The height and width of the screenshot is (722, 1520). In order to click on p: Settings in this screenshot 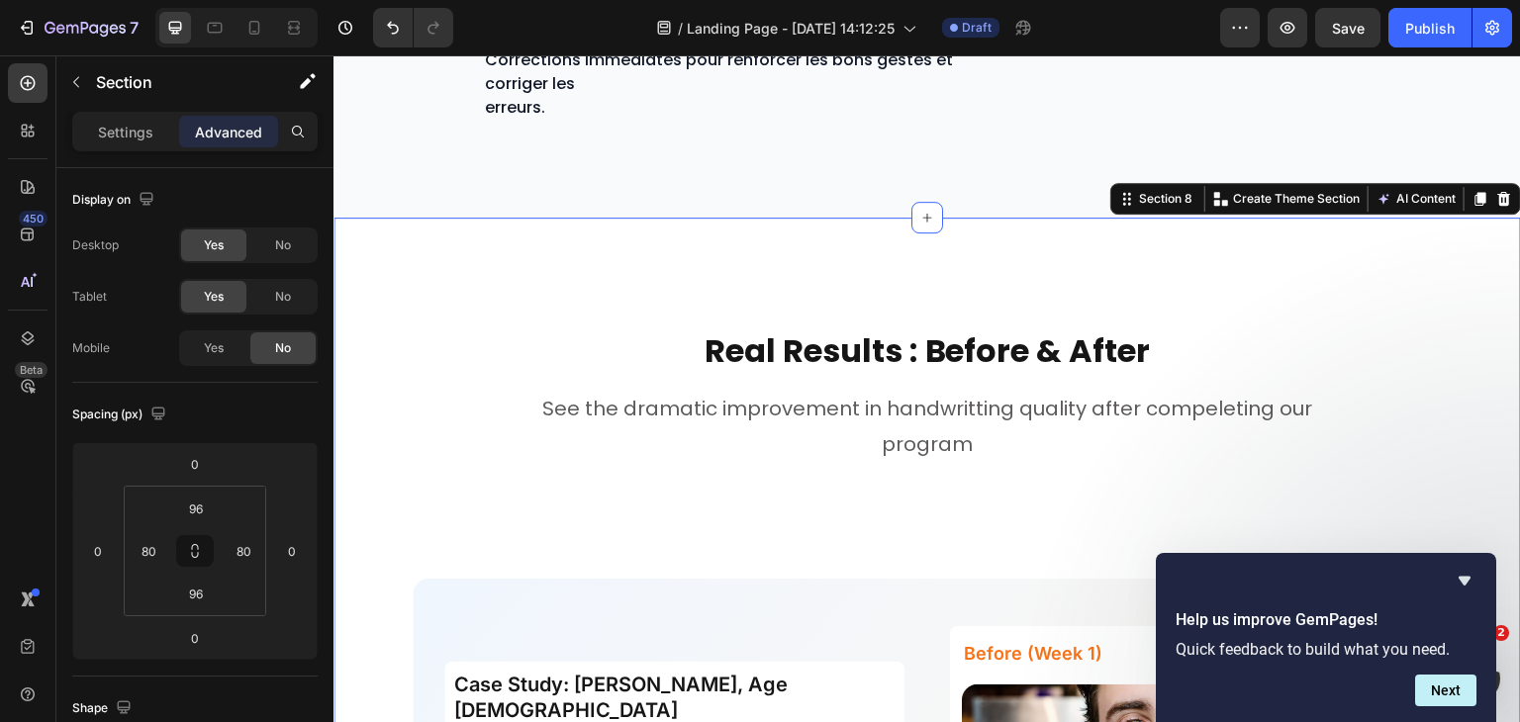, I will do `click(126, 132)`.